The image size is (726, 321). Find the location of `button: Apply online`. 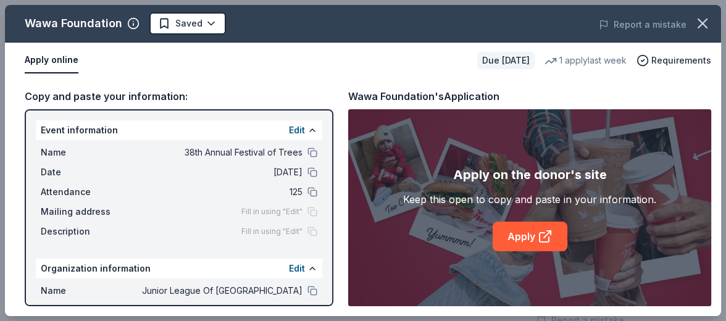

button: Apply online is located at coordinates (51, 61).